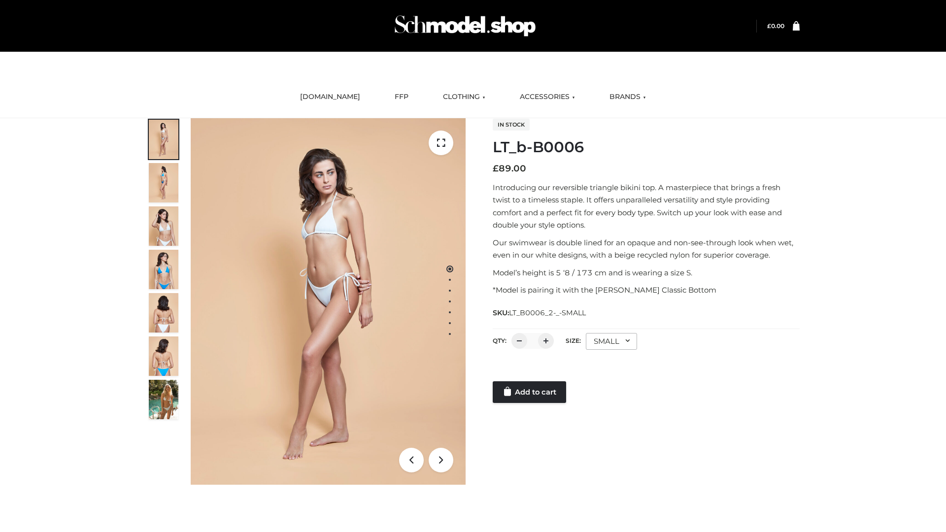  Describe the element at coordinates (646, 273) in the screenshot. I see `p: Model’s height is 5 ‘8 / 173 cm and is wearing a size S.` at that location.